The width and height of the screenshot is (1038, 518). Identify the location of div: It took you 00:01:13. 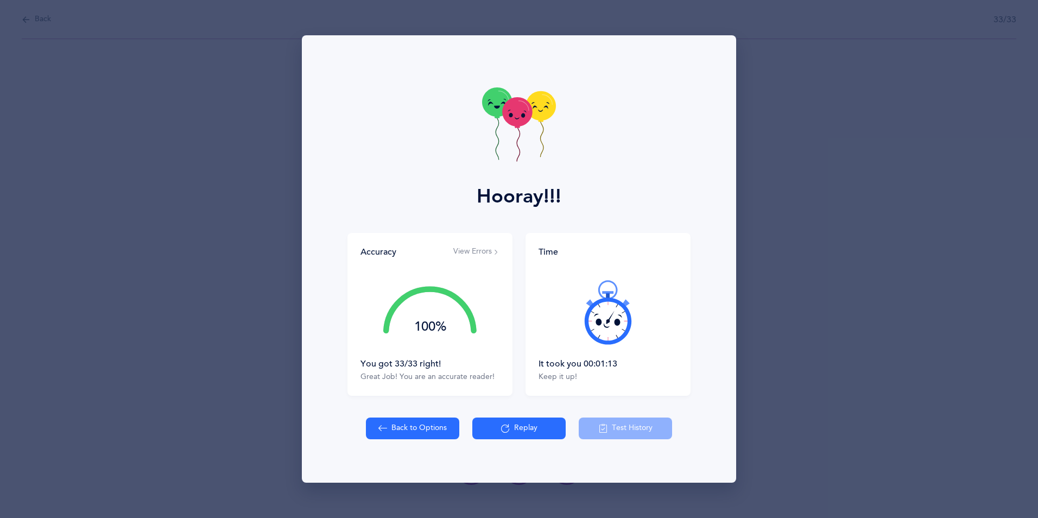
(608, 364).